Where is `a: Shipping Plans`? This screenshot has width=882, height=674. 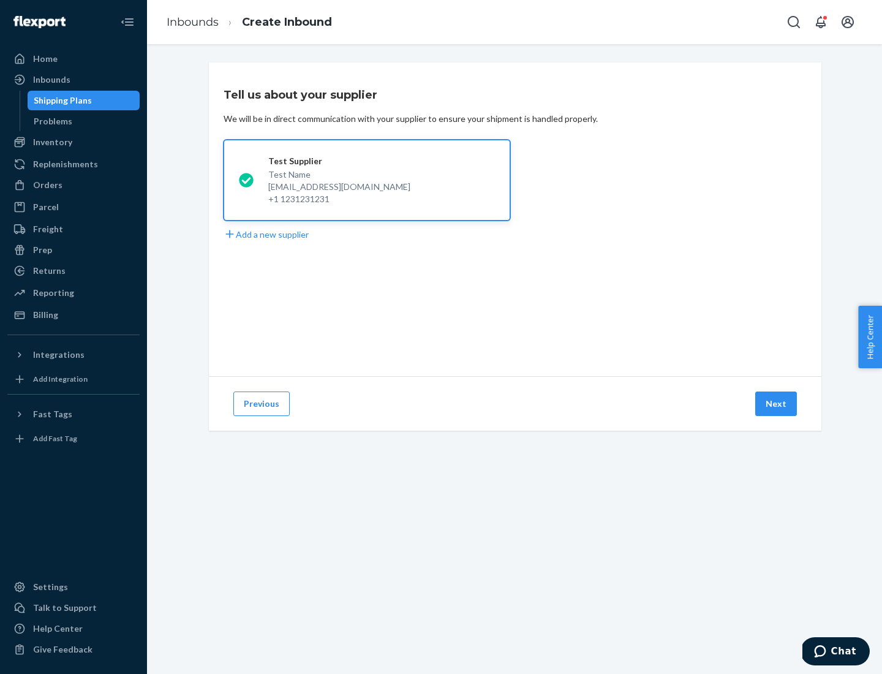
a: Shipping Plans is located at coordinates (84, 100).